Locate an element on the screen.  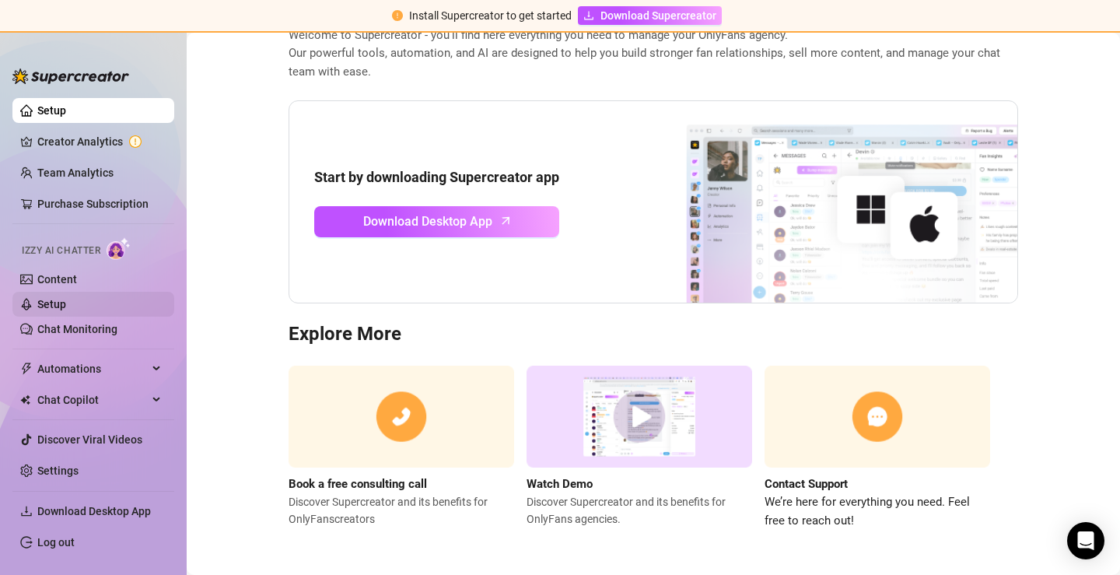
span: Welcome to Supercreator - you’ll find here everything you need to manage your OnlyFans agency. Ou... is located at coordinates (653, 54).